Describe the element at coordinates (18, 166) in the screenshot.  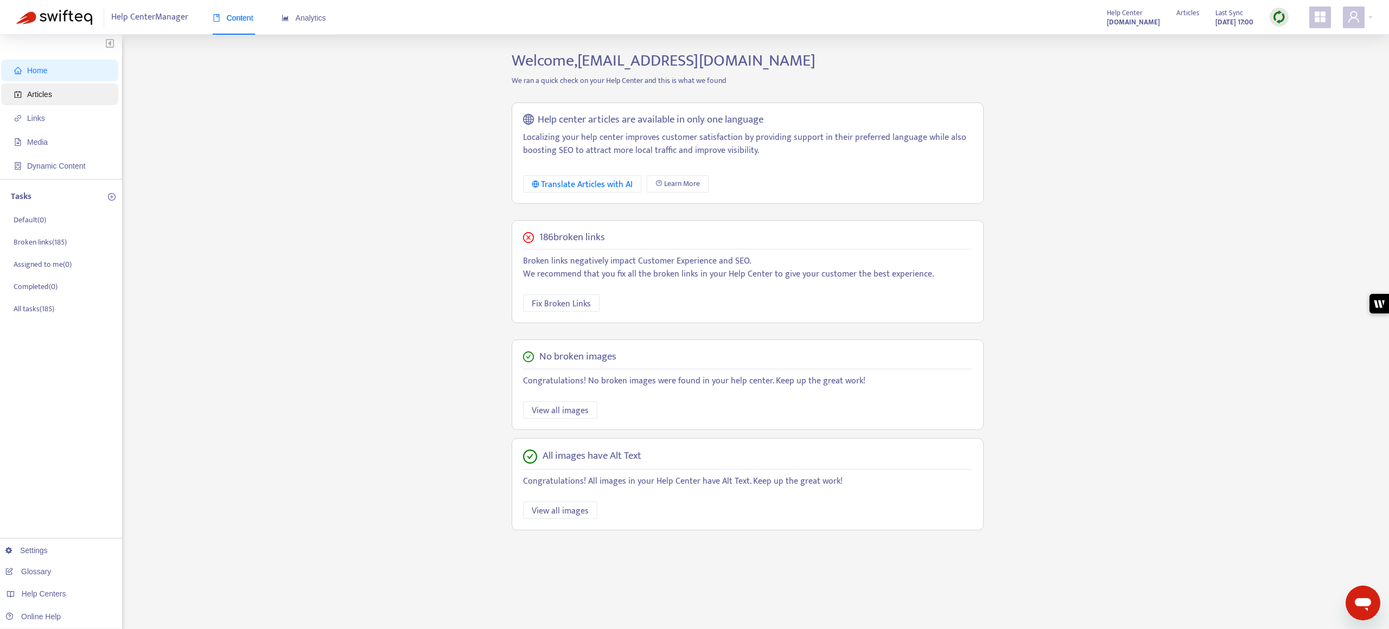
I see `span: container` at that location.